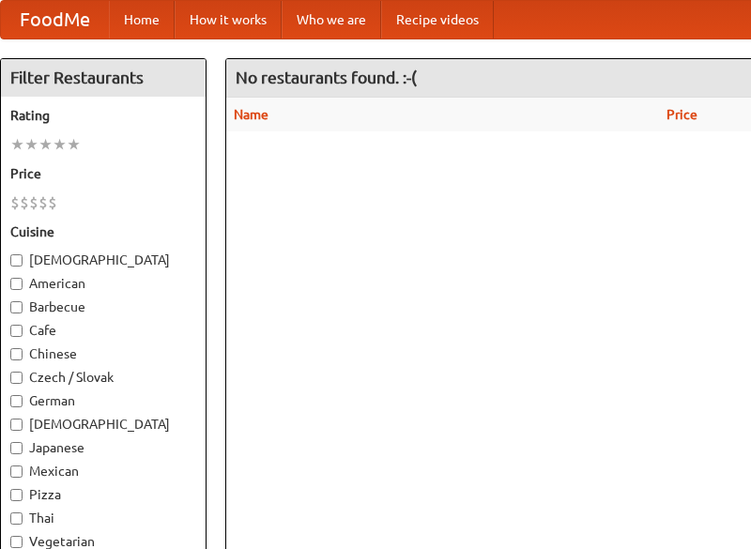 Image resolution: width=751 pixels, height=549 pixels. Describe the element at coordinates (681, 114) in the screenshot. I see `a: Price` at that location.